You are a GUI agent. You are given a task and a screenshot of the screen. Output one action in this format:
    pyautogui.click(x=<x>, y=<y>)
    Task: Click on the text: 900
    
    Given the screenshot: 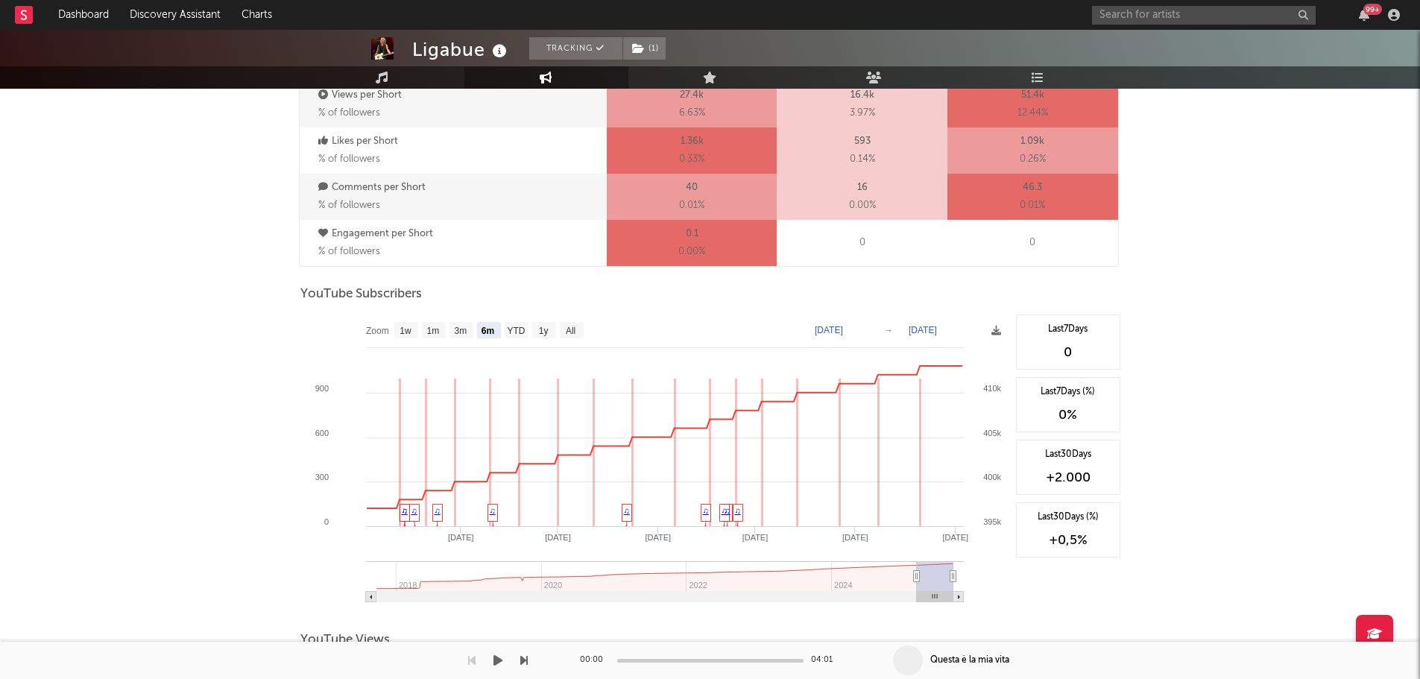 What is the action you would take?
    pyautogui.click(x=321, y=388)
    